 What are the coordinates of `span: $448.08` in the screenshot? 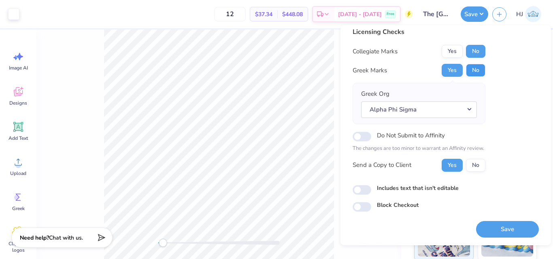 It's located at (292, 14).